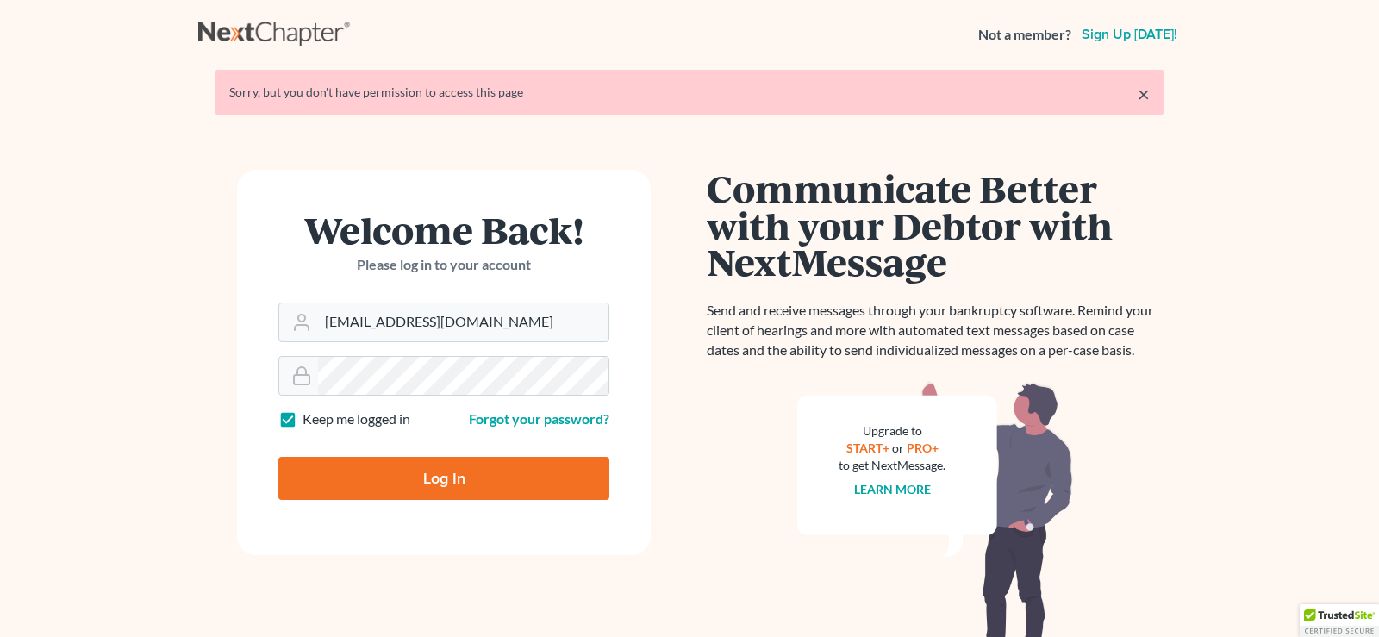  Describe the element at coordinates (444, 229) in the screenshot. I see `h1: Welcome Back!` at that location.